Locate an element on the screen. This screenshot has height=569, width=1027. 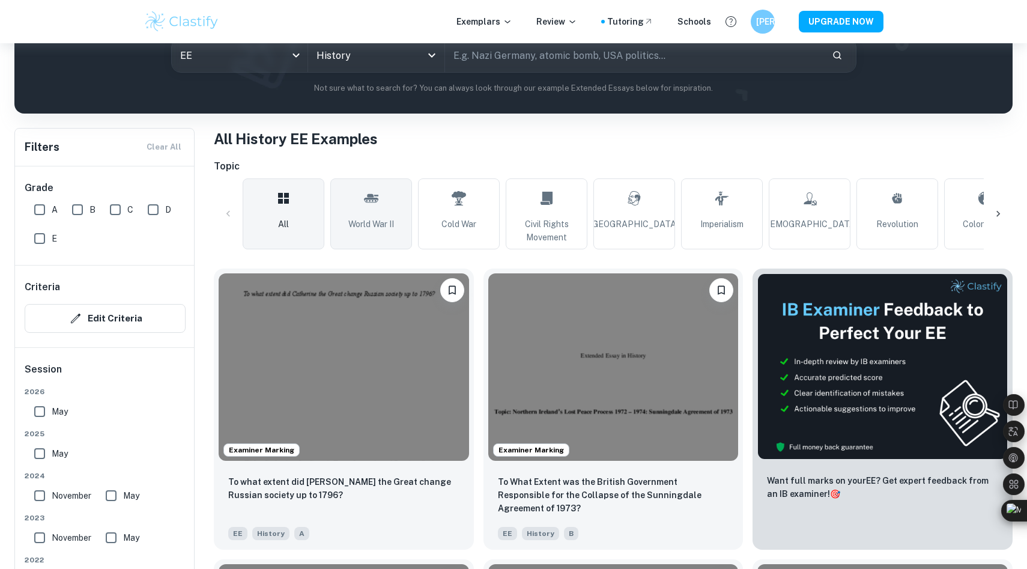
span: D is located at coordinates (168, 210).